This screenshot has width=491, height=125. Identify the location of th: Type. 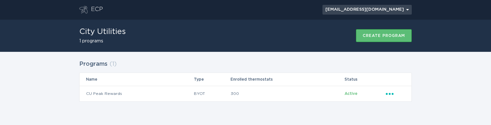
(212, 80).